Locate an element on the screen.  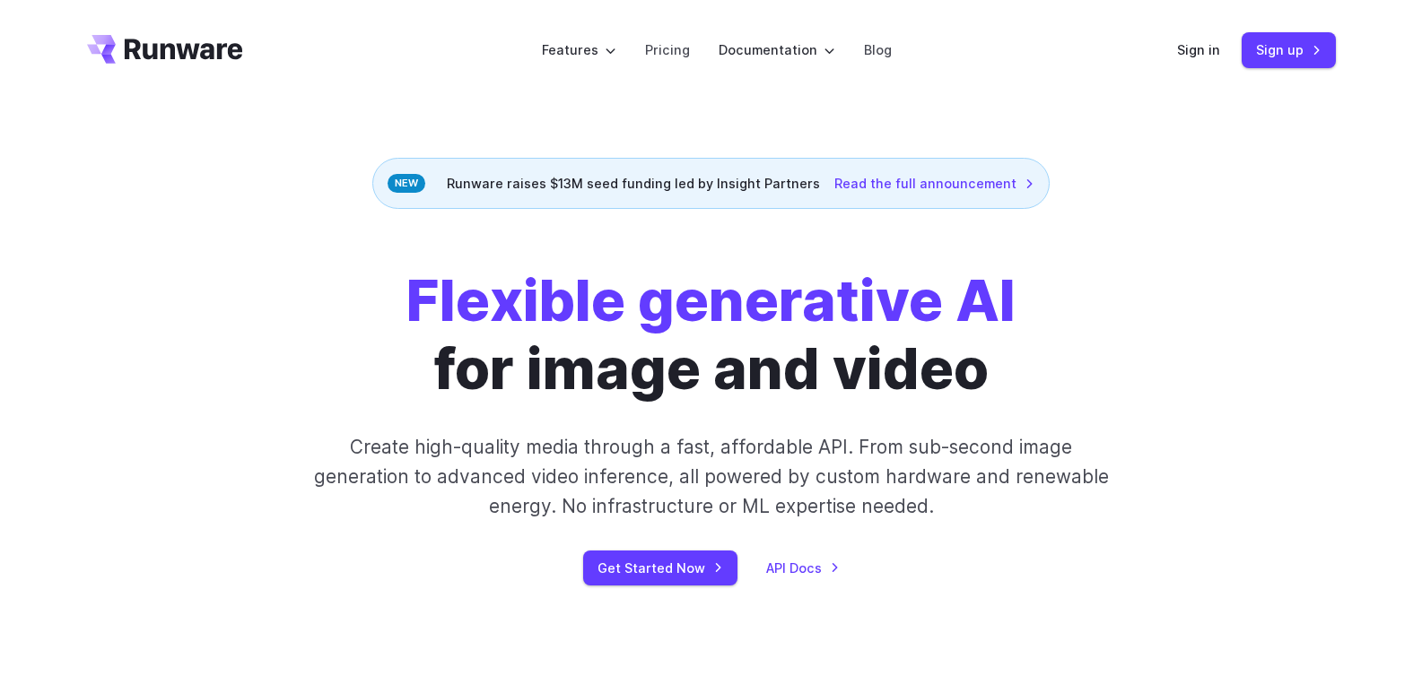
div: Runware raises $13M seed funding led by Insight Partners is located at coordinates (710, 183).